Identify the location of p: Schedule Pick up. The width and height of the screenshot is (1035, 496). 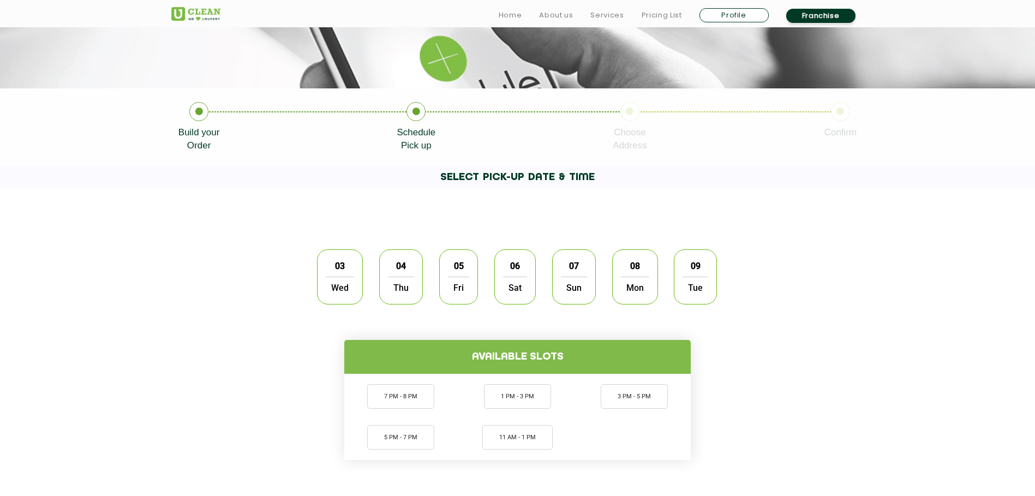
(416, 139).